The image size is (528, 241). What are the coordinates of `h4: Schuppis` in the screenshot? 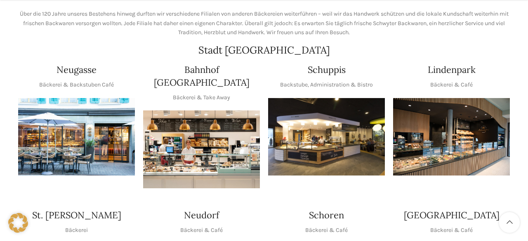 It's located at (327, 70).